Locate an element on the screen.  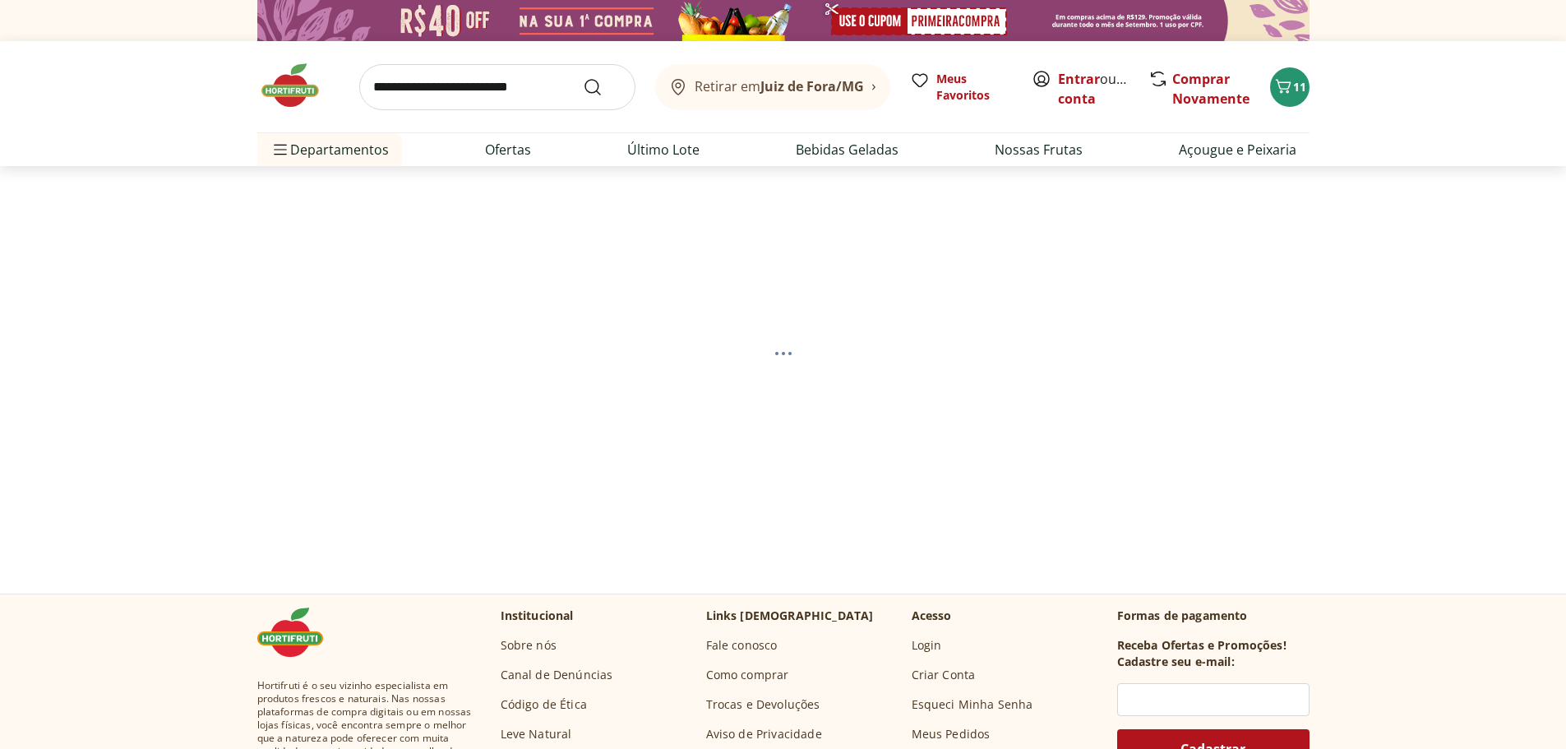
p: Formas de pagamento is located at coordinates (1213, 616).